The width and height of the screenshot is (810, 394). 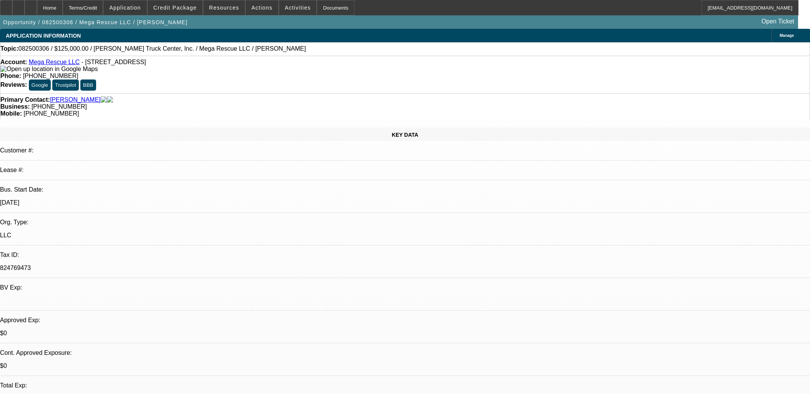 What do you see at coordinates (224, 8) in the screenshot?
I see `button: Resources` at bounding box center [224, 8].